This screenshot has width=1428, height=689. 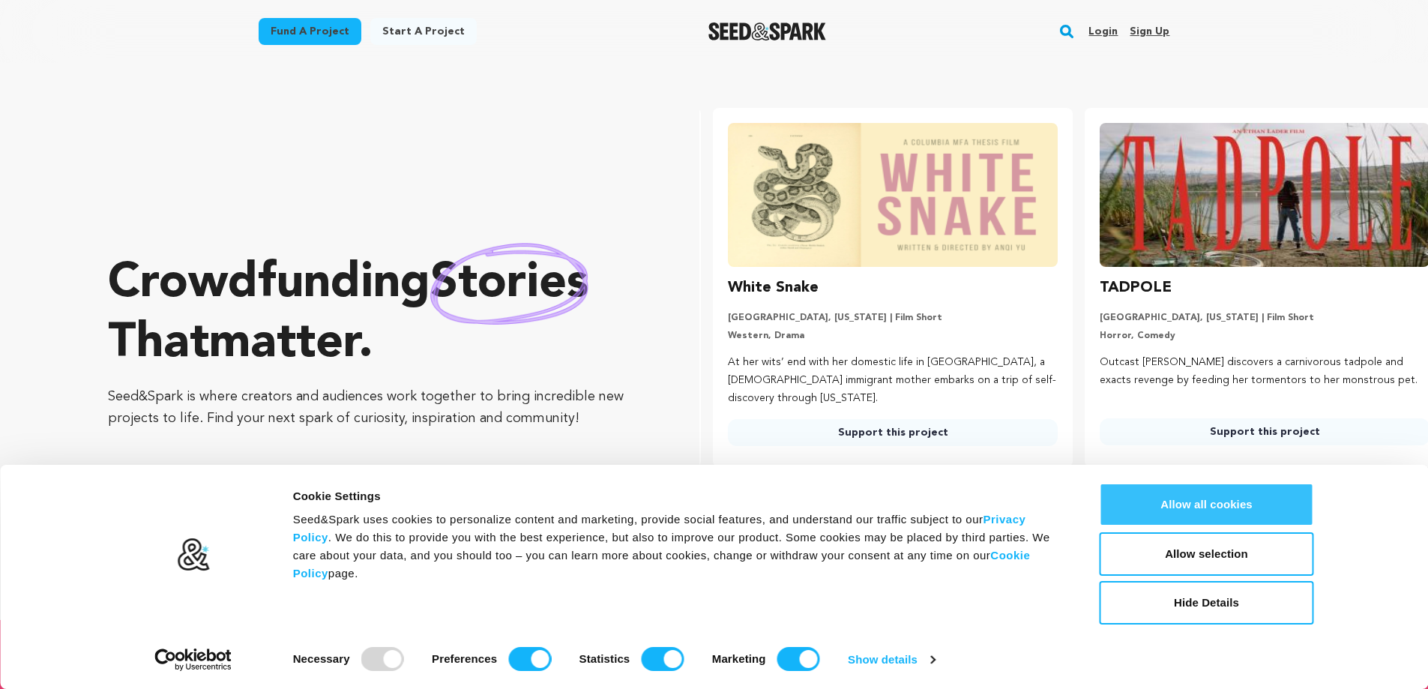 What do you see at coordinates (679, 496) in the screenshot?
I see `div: Cookie Settings` at bounding box center [679, 496].